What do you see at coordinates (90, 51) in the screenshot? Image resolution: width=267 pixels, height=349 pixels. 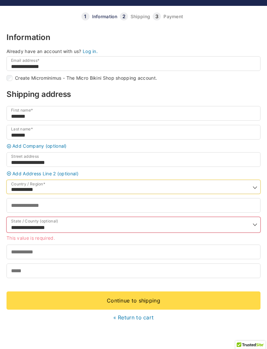 I see `a: Log in.` at bounding box center [90, 51].